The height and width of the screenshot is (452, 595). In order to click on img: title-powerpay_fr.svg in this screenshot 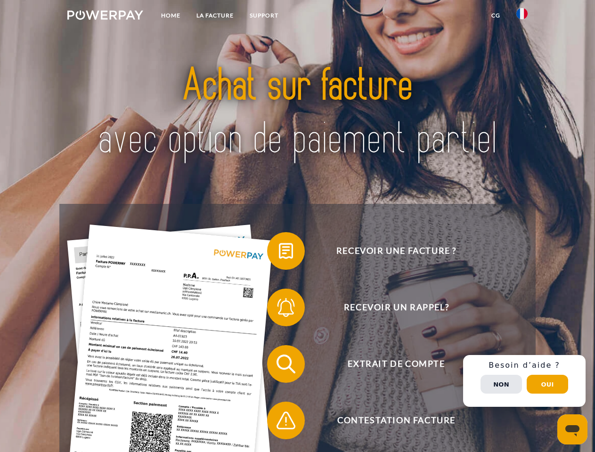, I will do `click(297, 113)`.